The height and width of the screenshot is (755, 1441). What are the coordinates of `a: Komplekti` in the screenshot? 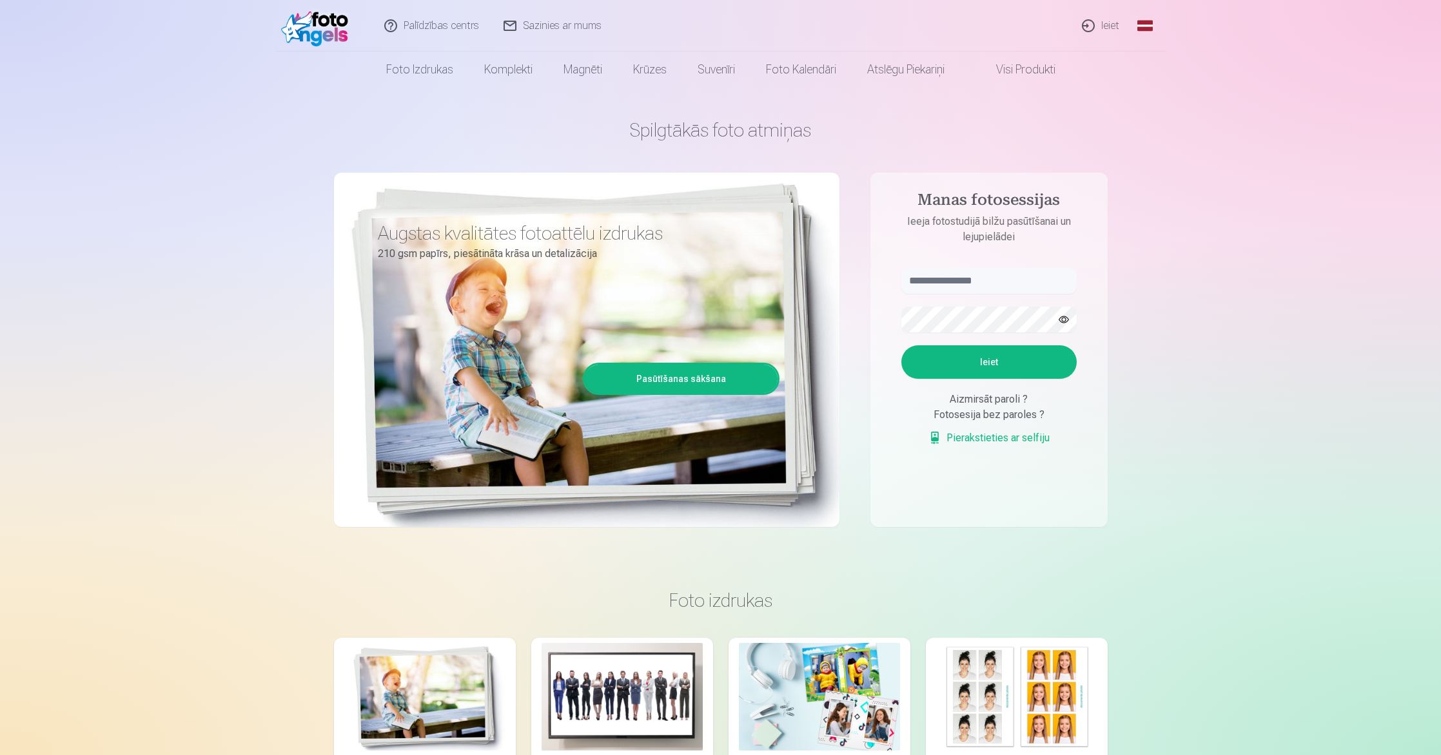 It's located at (508, 70).